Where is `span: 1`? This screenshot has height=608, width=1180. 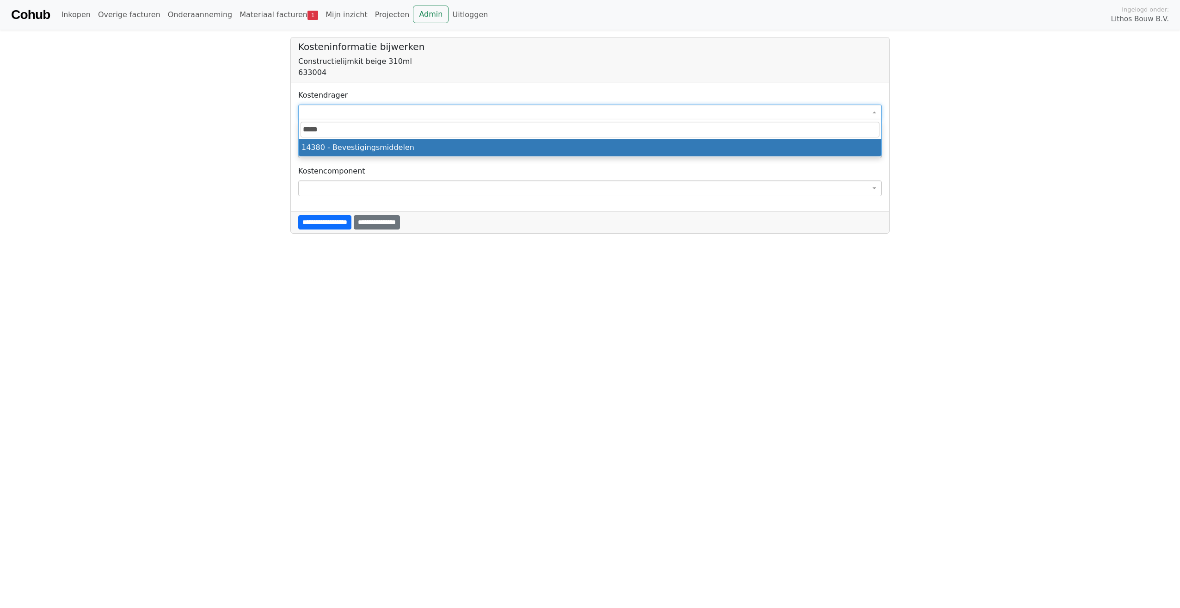
span: 1 is located at coordinates (313, 15).